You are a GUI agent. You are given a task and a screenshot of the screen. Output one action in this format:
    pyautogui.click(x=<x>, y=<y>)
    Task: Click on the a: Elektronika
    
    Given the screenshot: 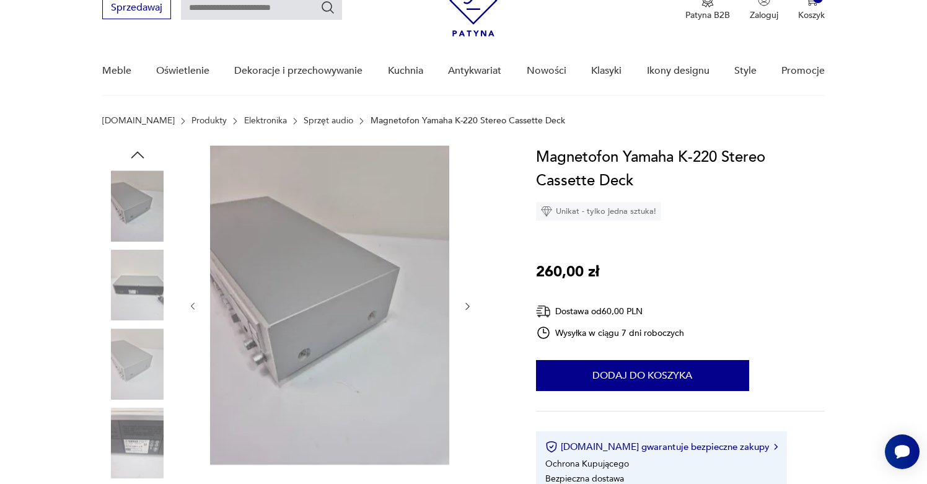 What is the action you would take?
    pyautogui.click(x=265, y=121)
    